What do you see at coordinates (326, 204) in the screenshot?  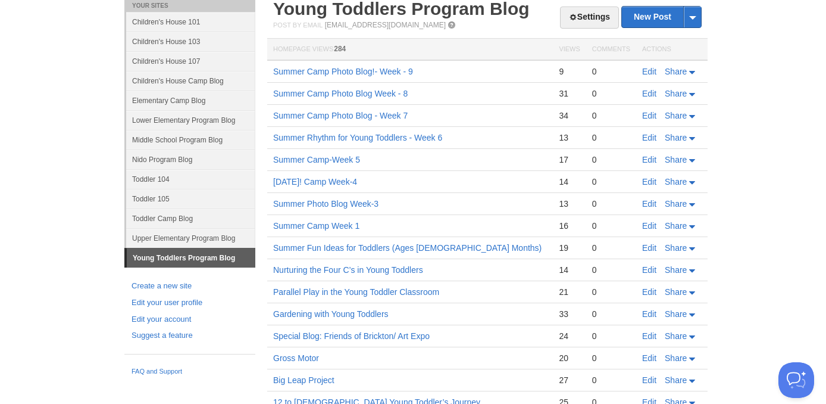 I see `a: Summer Photo Blog Week-3` at bounding box center [326, 204].